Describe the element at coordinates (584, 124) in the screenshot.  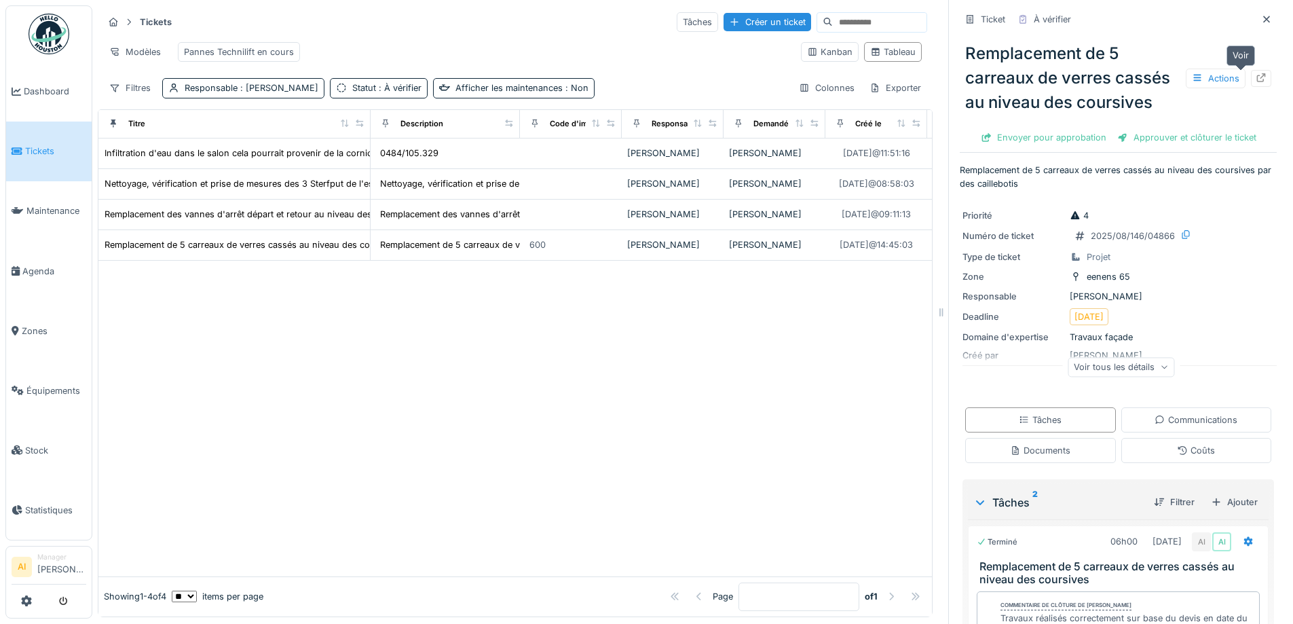
I see `div: Code d'imputation` at that location.